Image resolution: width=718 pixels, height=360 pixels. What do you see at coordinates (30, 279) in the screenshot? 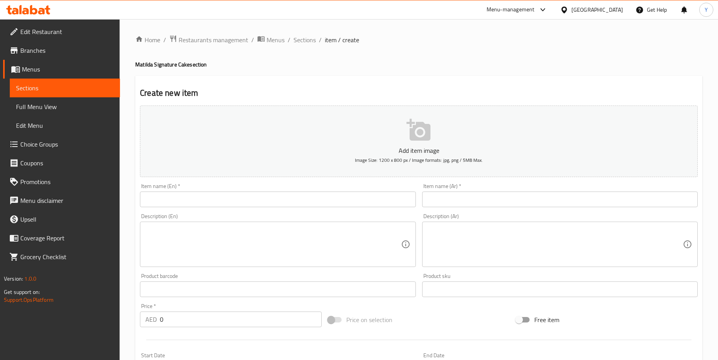
I see `span: 1.0.0` at bounding box center [30, 279].